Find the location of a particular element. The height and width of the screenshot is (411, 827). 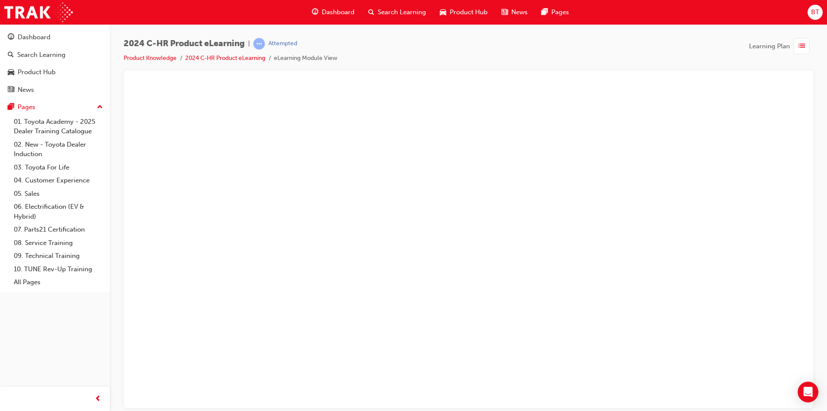

a: 10. TUNE Rev-Up Training is located at coordinates (58, 269).